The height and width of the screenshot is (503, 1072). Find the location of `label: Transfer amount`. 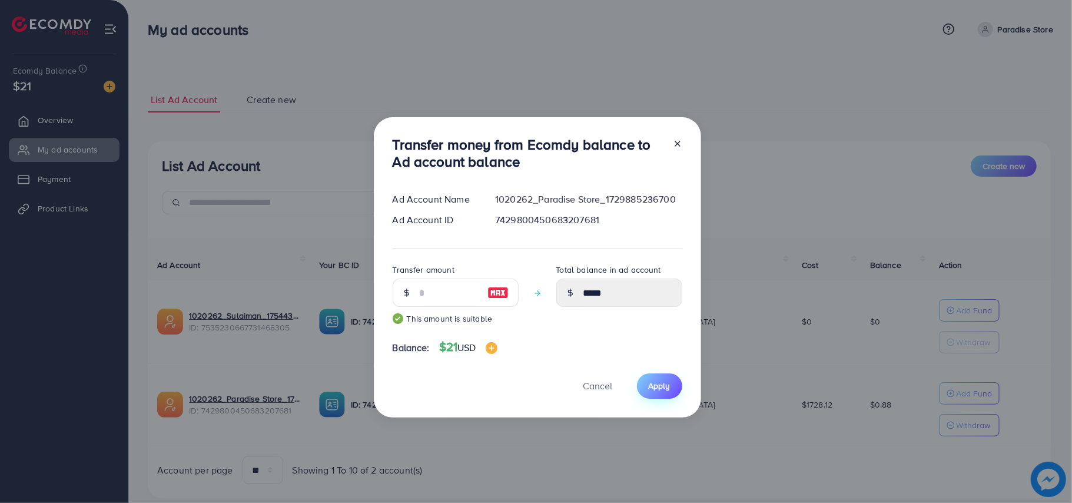

label: Transfer amount is located at coordinates (423, 270).